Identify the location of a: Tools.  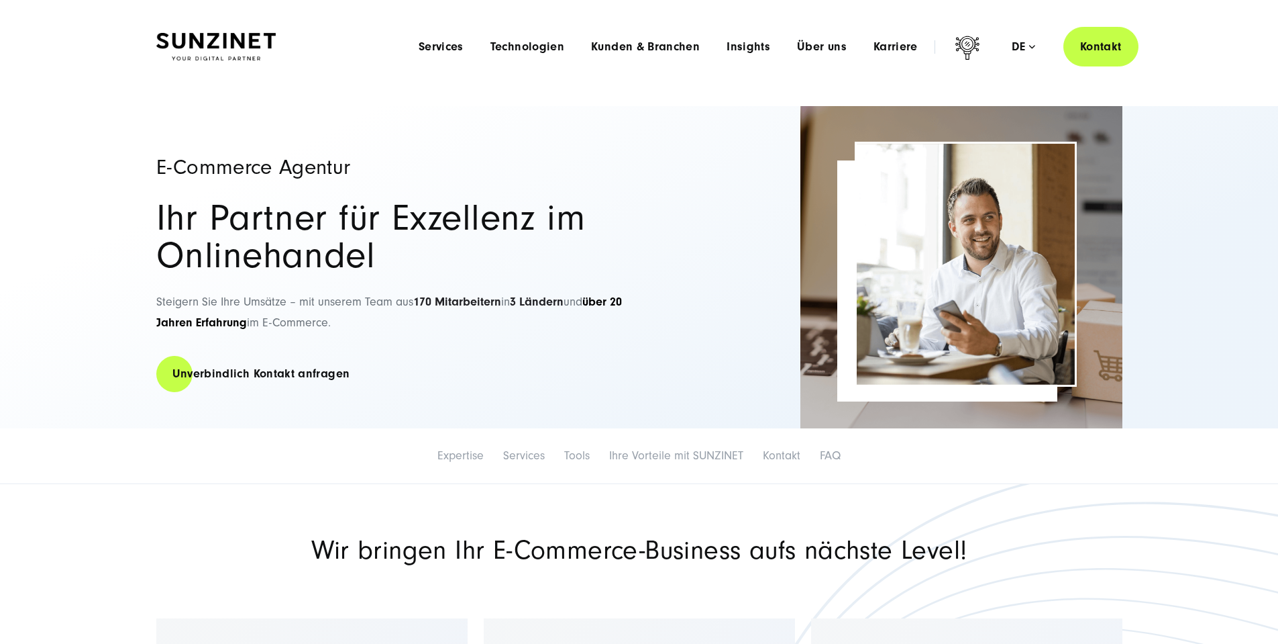
(577, 455).